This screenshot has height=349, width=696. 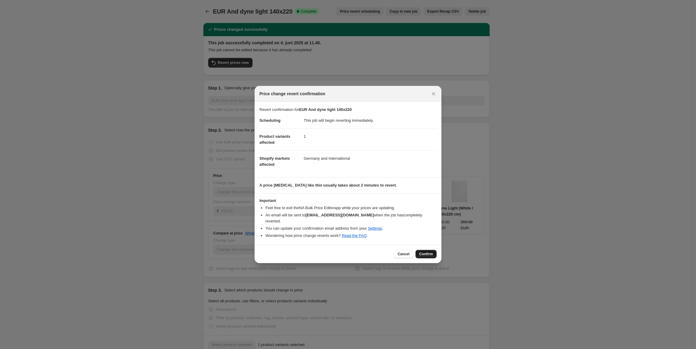 What do you see at coordinates (351, 235) in the screenshot?
I see `li: Wondering how price change reverts work? .` at bounding box center [351, 235].